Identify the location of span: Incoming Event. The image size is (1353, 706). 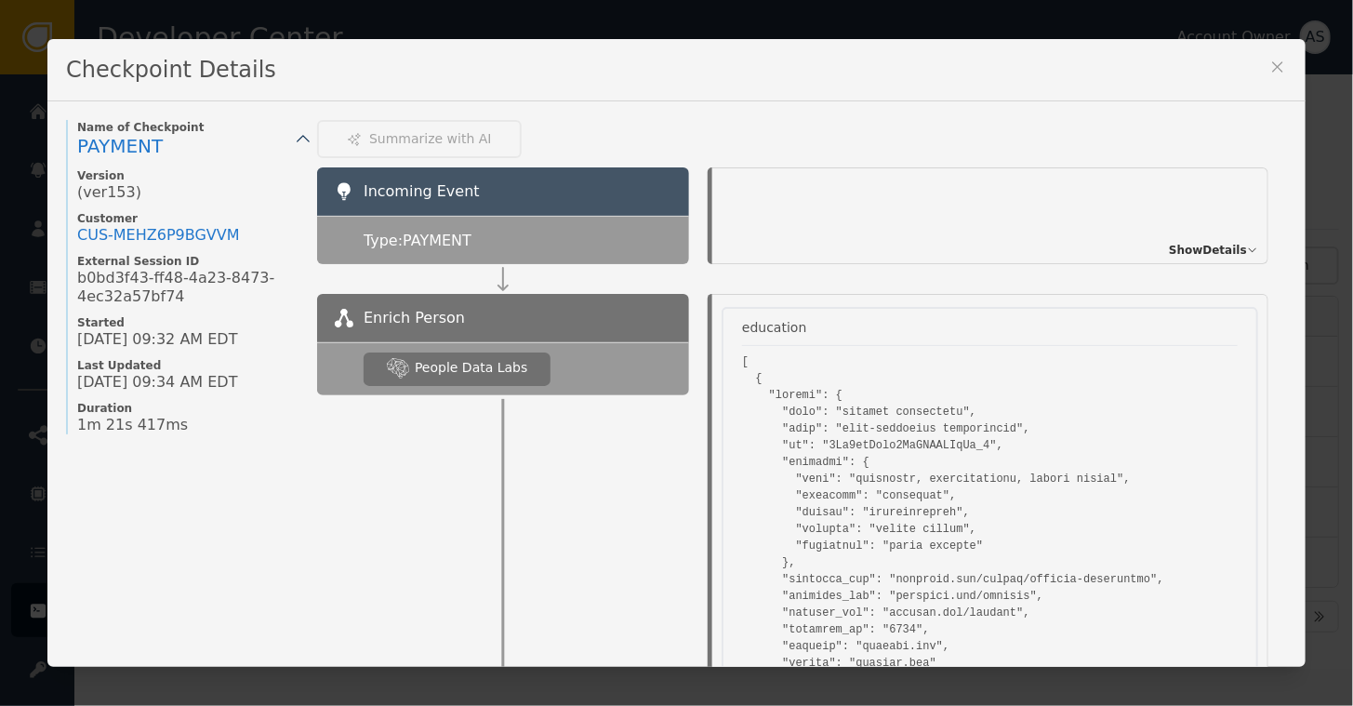
(421, 191).